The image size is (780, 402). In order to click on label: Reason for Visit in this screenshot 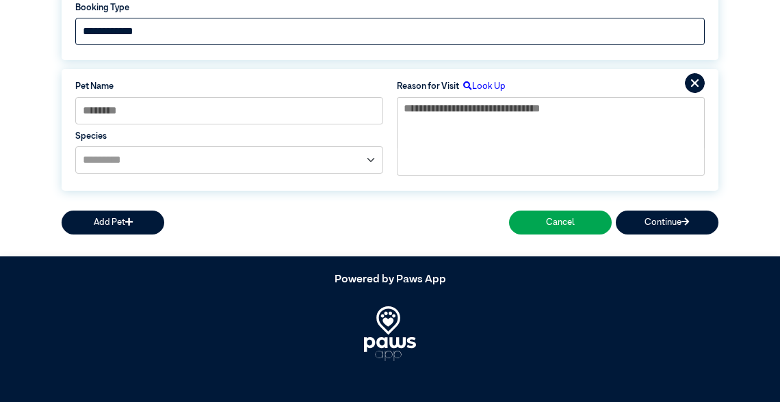, I will do `click(428, 86)`.